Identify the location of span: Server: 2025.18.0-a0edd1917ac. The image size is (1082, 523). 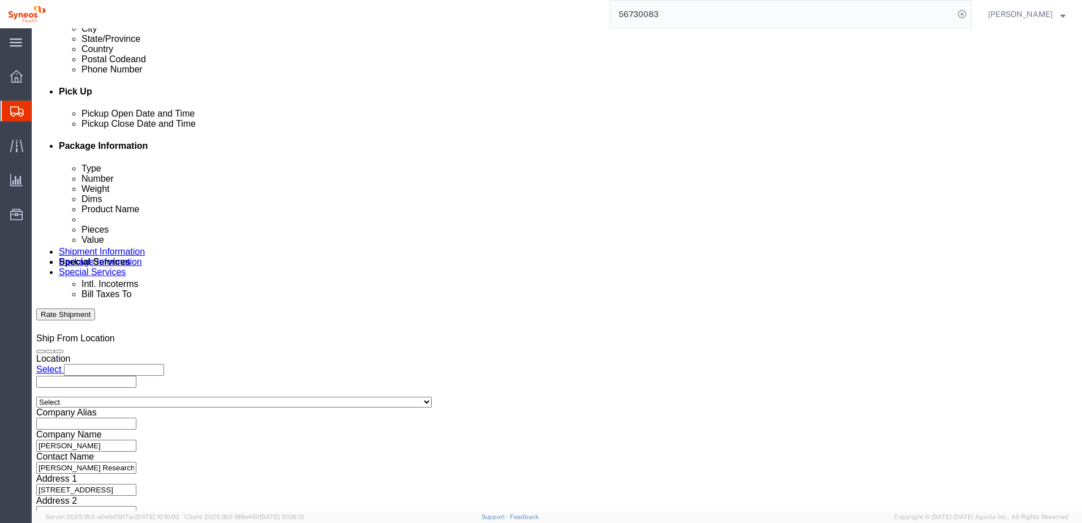
(112, 517).